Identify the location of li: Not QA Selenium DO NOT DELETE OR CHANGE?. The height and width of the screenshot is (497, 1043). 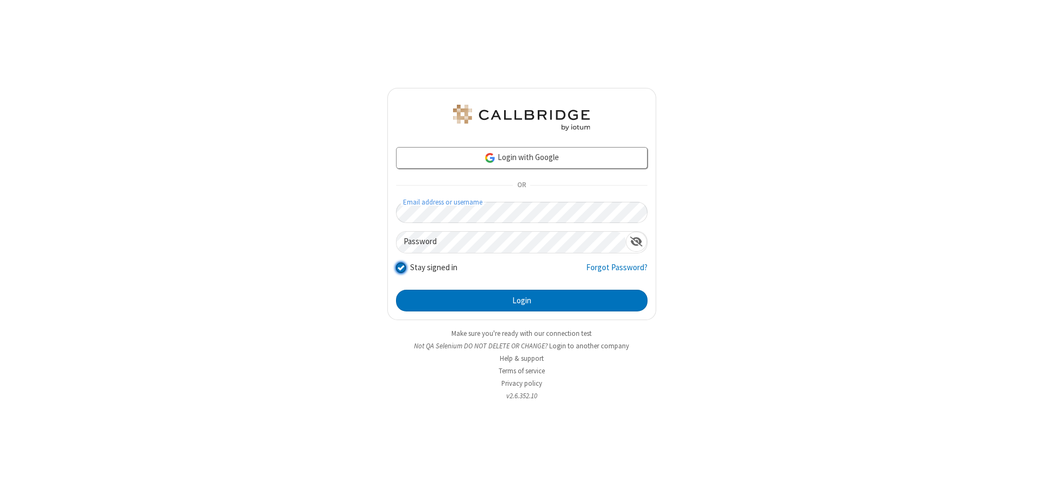
(521, 346).